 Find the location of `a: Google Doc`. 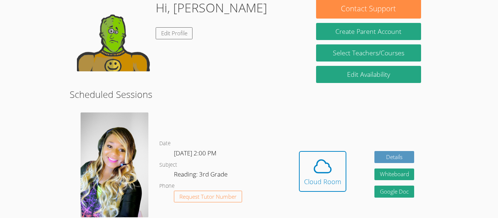

a: Google Doc is located at coordinates (394, 192).